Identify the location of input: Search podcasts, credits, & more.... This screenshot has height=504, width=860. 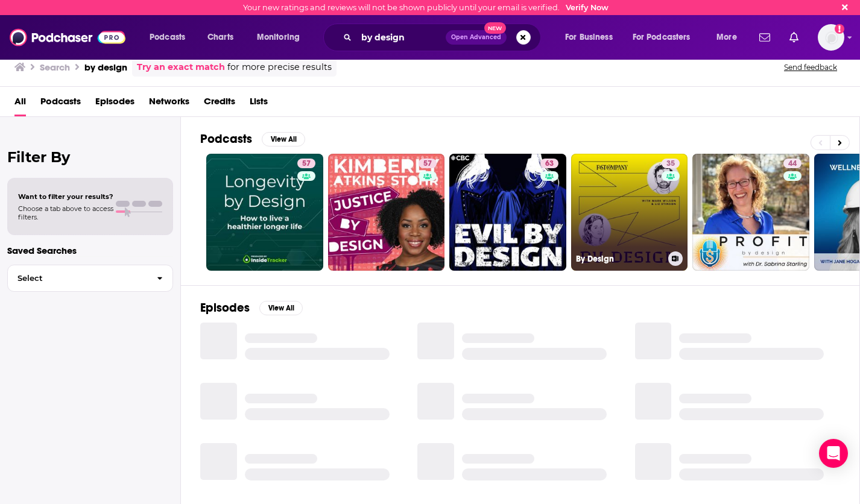
(401, 37).